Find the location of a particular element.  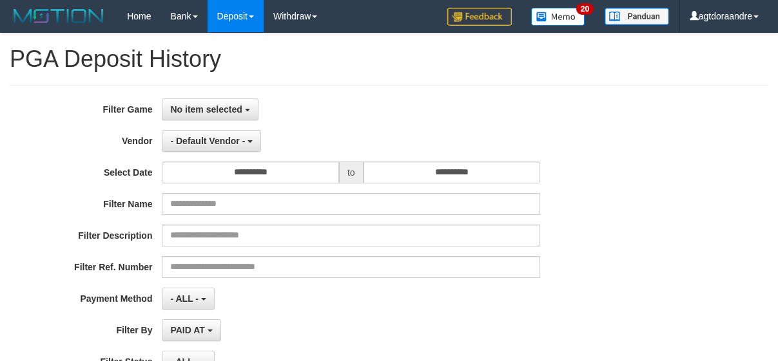

img: MOTION_logo.png is located at coordinates (59, 16).